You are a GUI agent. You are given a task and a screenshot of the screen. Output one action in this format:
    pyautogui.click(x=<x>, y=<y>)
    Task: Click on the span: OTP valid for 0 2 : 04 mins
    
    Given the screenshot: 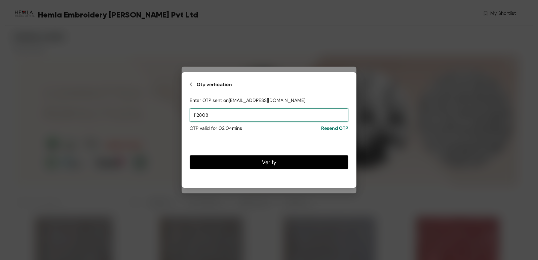 What is the action you would take?
    pyautogui.click(x=216, y=128)
    